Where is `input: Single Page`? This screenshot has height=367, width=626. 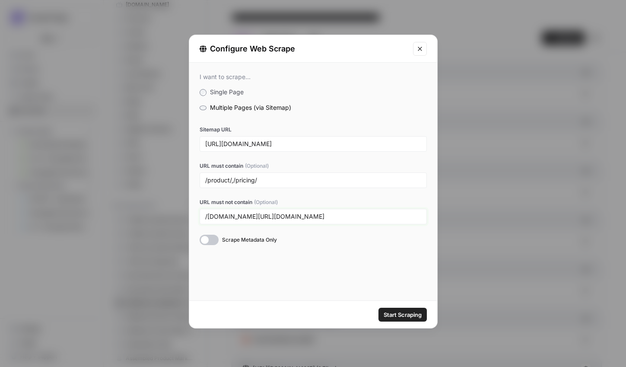
input: Single Page is located at coordinates (203, 92).